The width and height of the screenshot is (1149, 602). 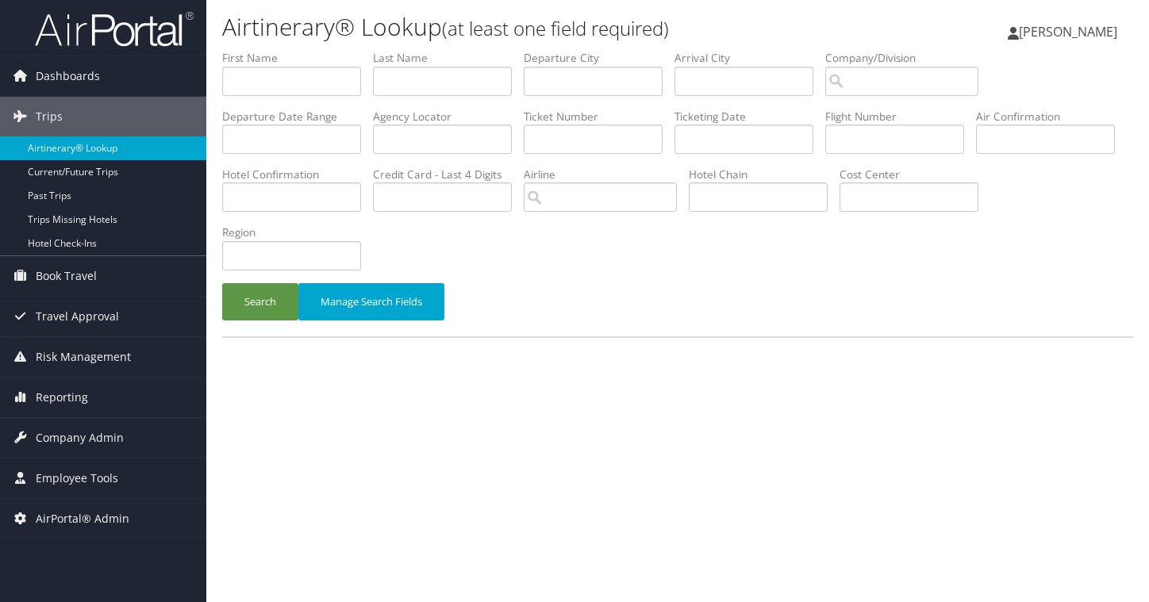 What do you see at coordinates (525, 27) in the screenshot?
I see `h1: Airtinerary® Lookup` at bounding box center [525, 27].